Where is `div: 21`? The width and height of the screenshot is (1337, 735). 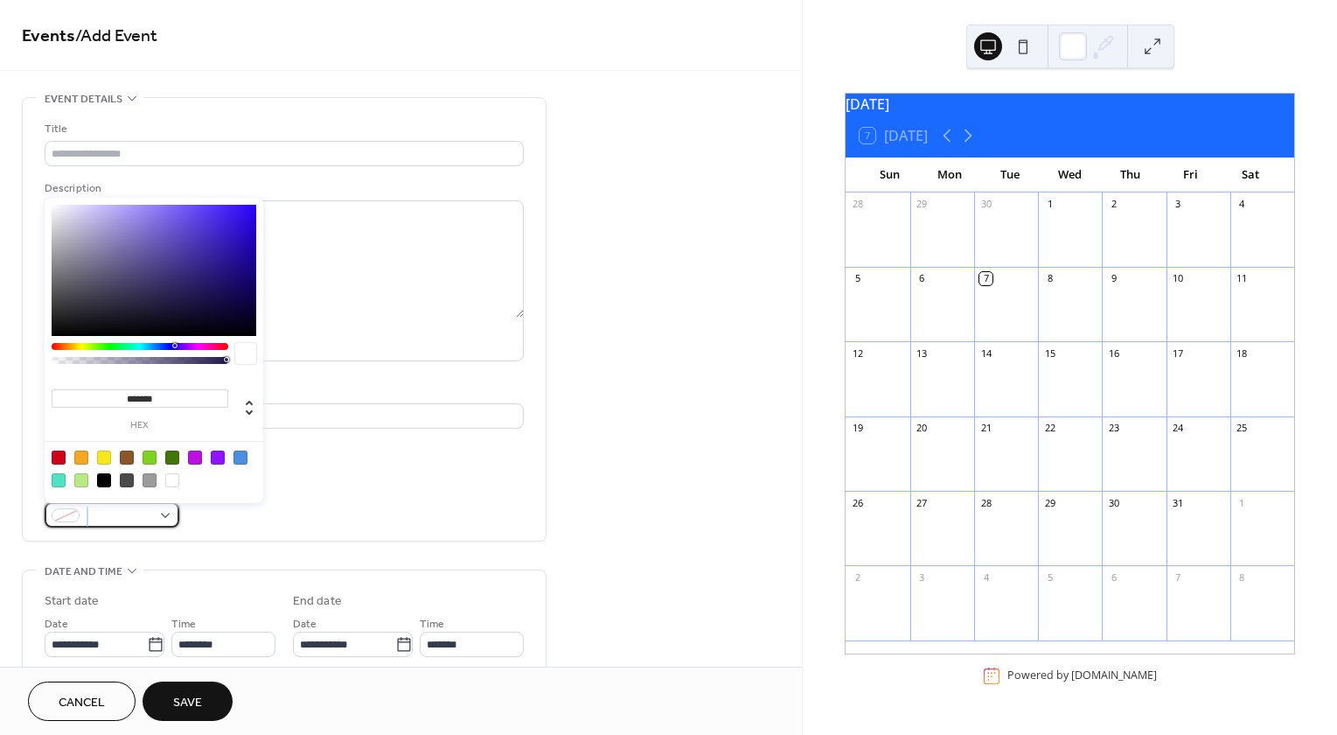 div: 21 is located at coordinates (986, 428).